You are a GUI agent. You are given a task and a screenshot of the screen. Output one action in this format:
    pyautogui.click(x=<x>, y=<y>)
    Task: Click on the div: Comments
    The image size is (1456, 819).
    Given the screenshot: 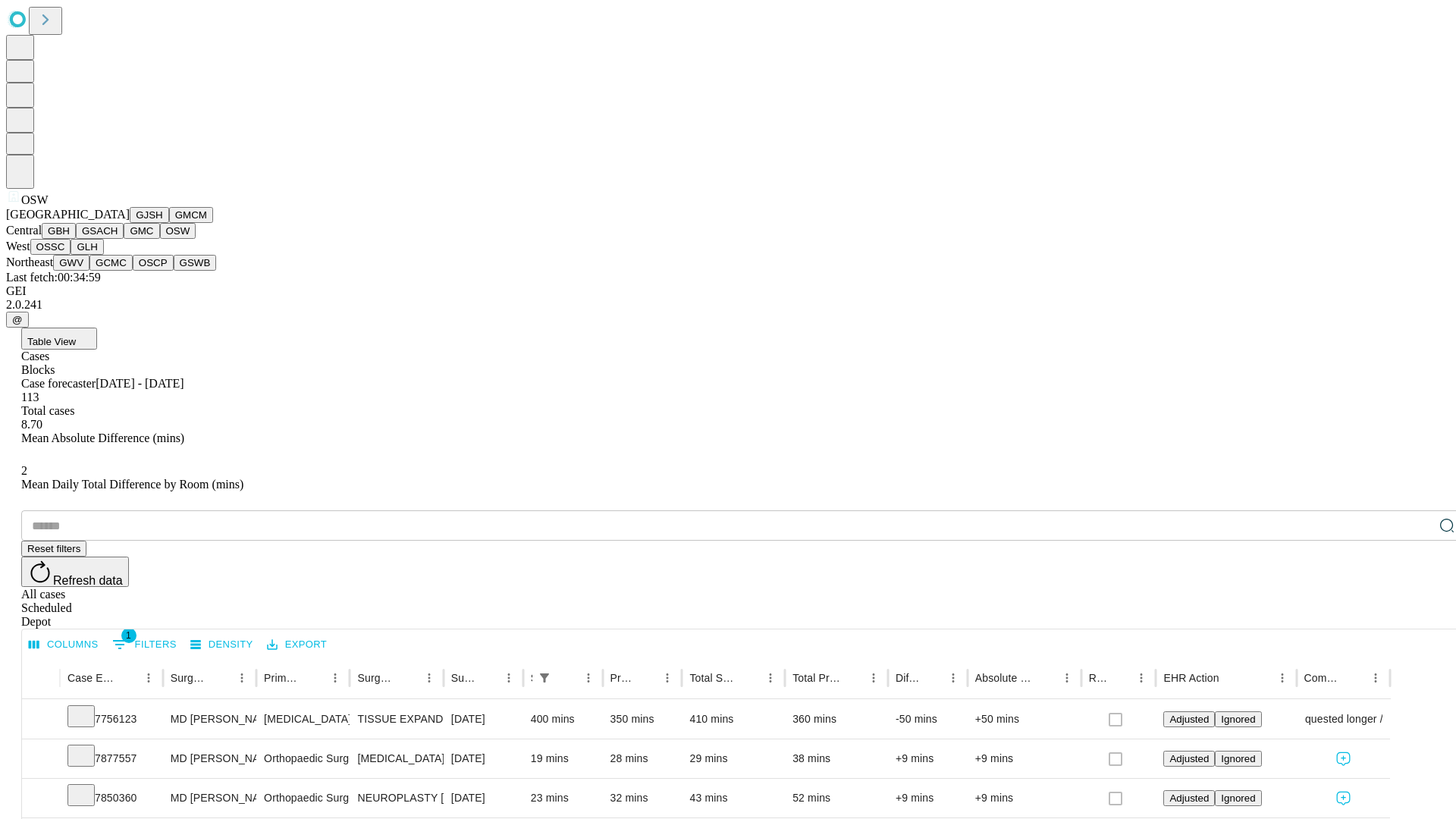 What is the action you would take?
    pyautogui.click(x=1324, y=677)
    